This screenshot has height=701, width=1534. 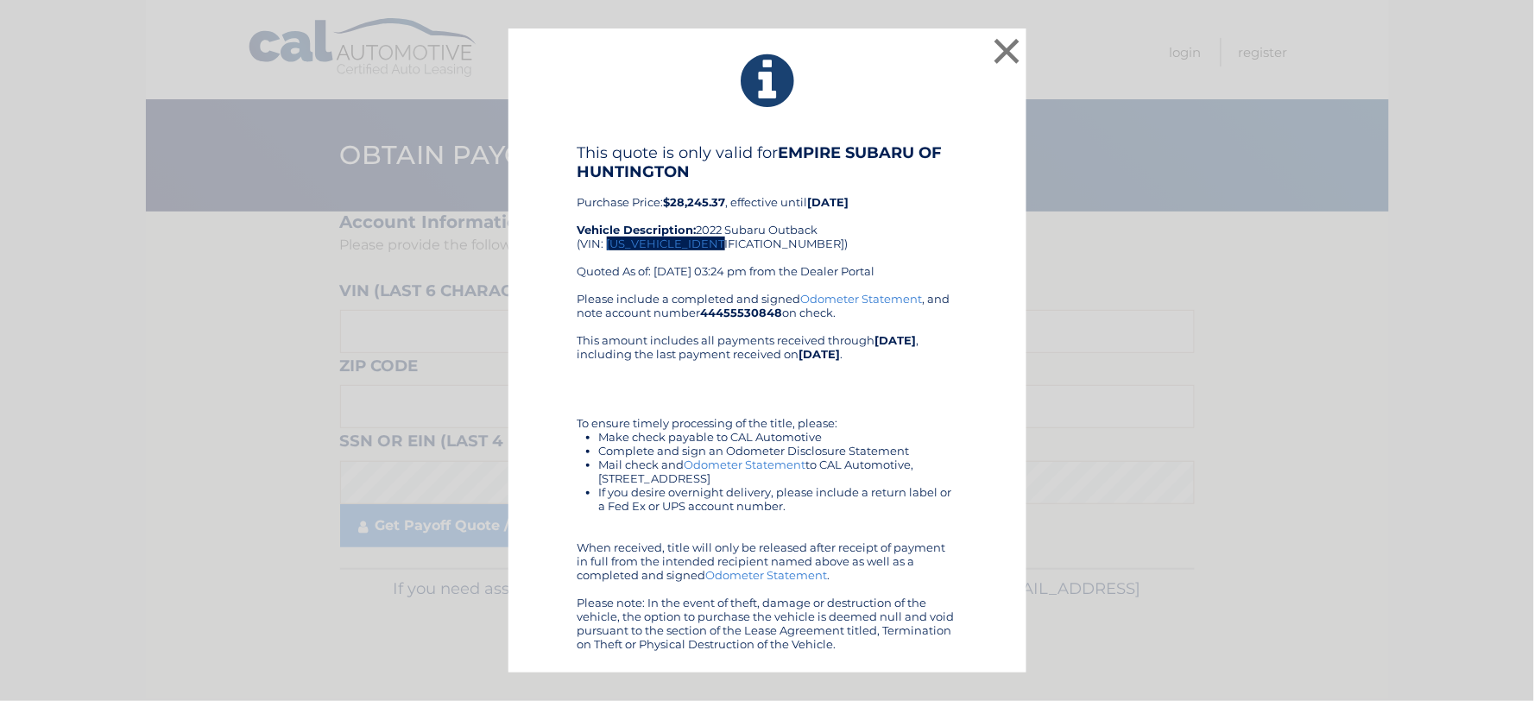 I want to click on b: EMPIRE SUBARU OF HUNTINGTON, so click(x=760, y=162).